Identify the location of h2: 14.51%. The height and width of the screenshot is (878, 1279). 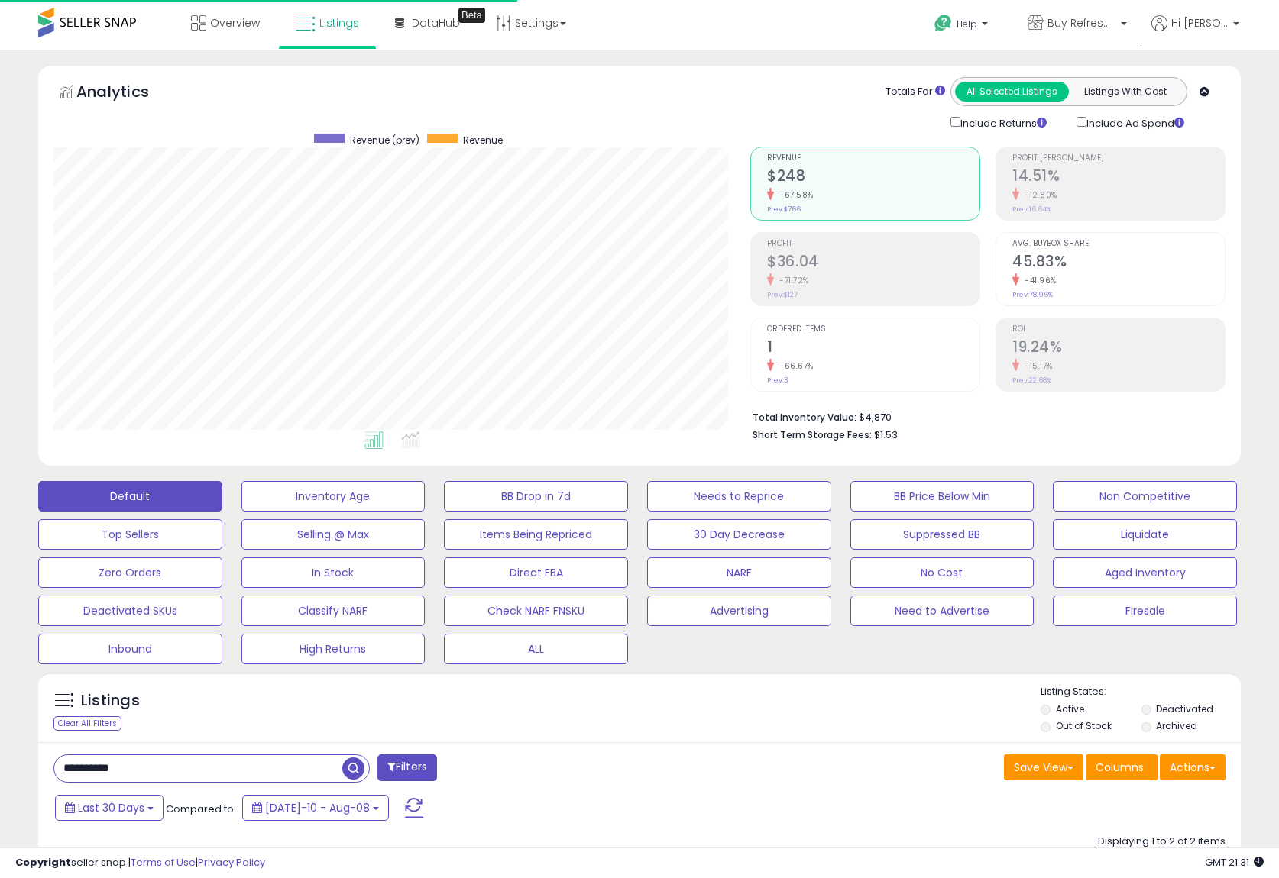
(1118, 177).